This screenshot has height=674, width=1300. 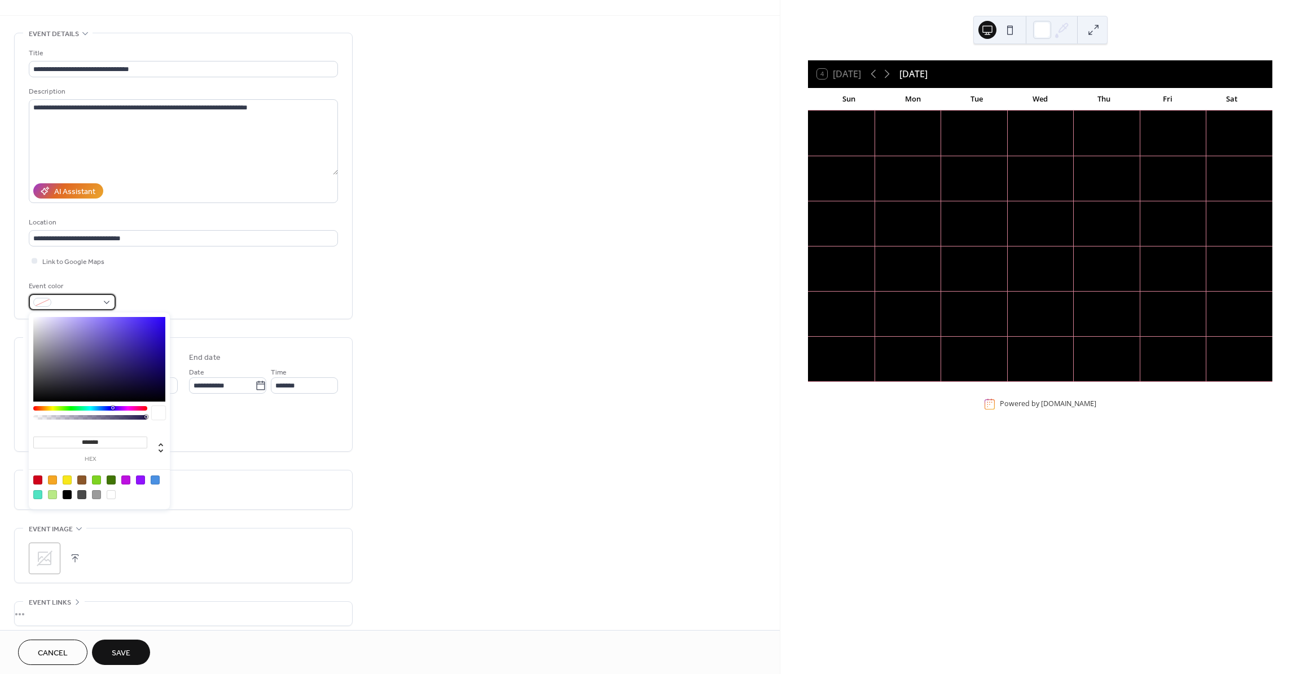 I want to click on div: #F8E71C, so click(x=67, y=480).